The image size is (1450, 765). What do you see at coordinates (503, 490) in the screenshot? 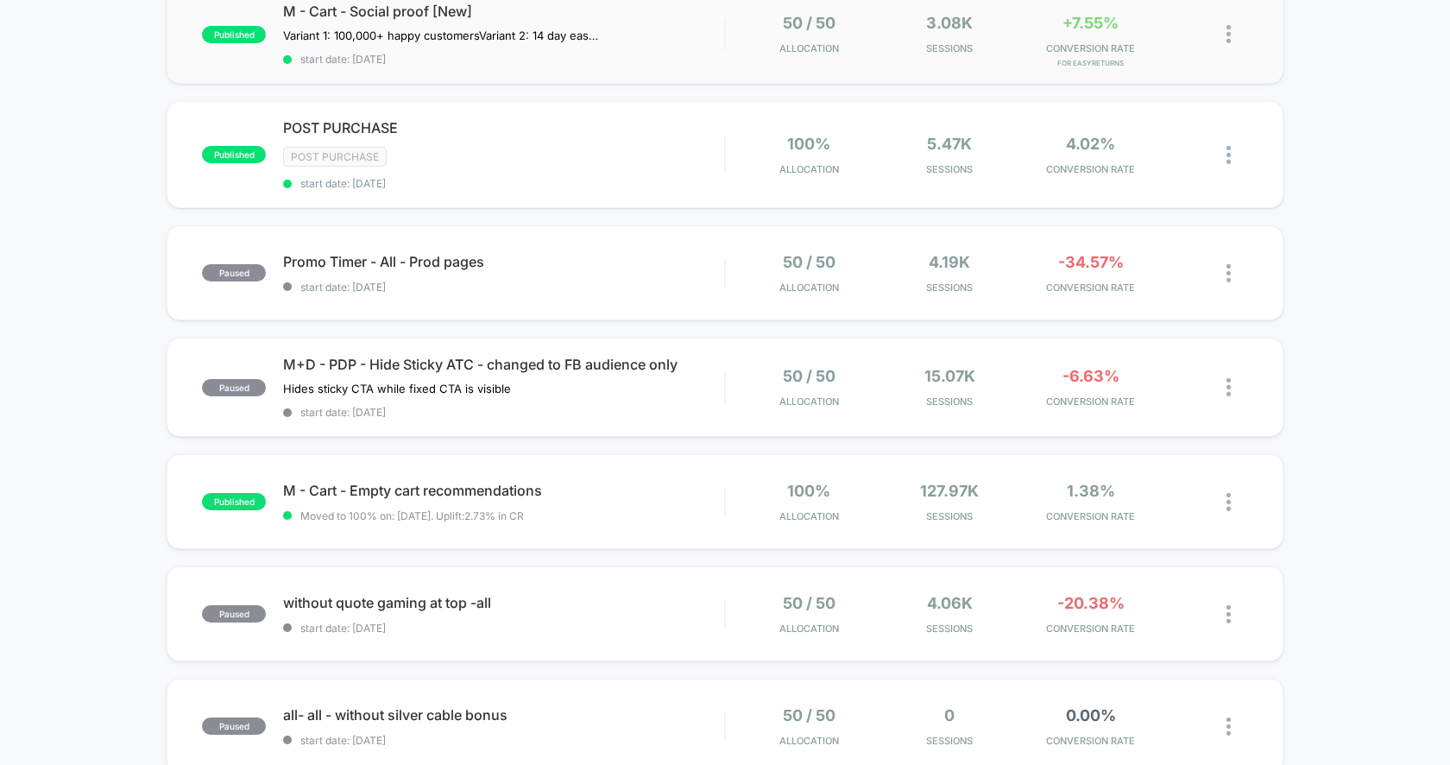
I see `span: M - Cart - Empty cart recommendations` at bounding box center [503, 490].